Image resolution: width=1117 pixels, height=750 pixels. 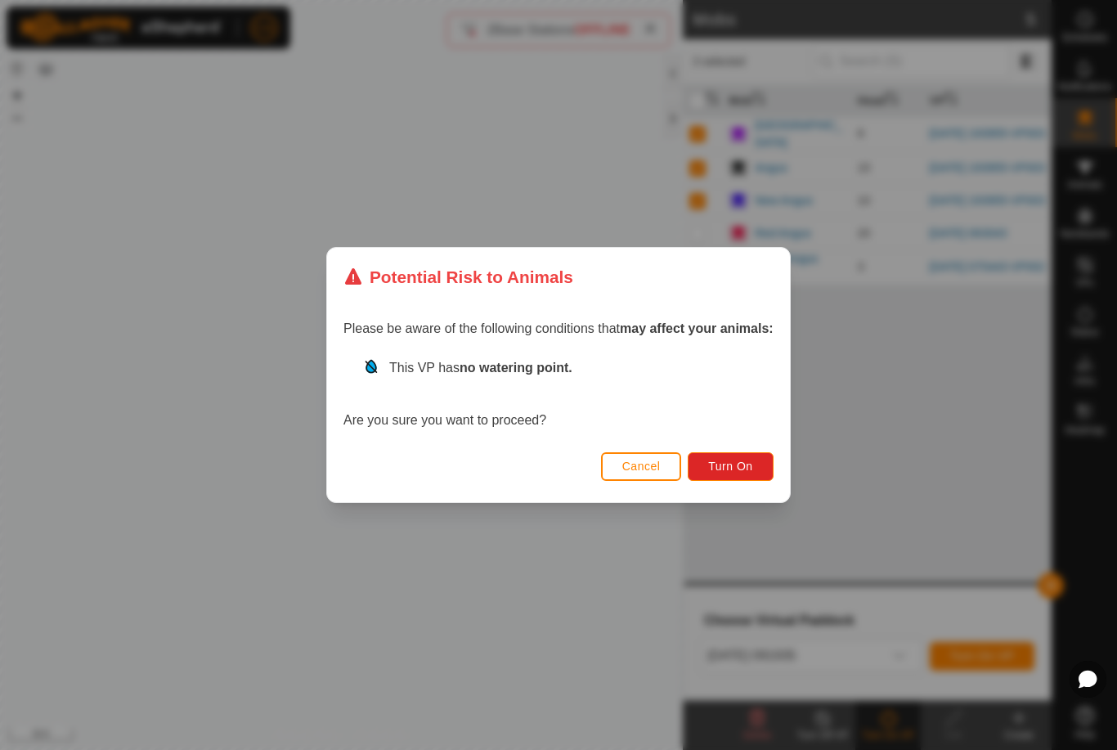 What do you see at coordinates (516, 367) in the screenshot?
I see `strong: no watering point.` at bounding box center [516, 367].